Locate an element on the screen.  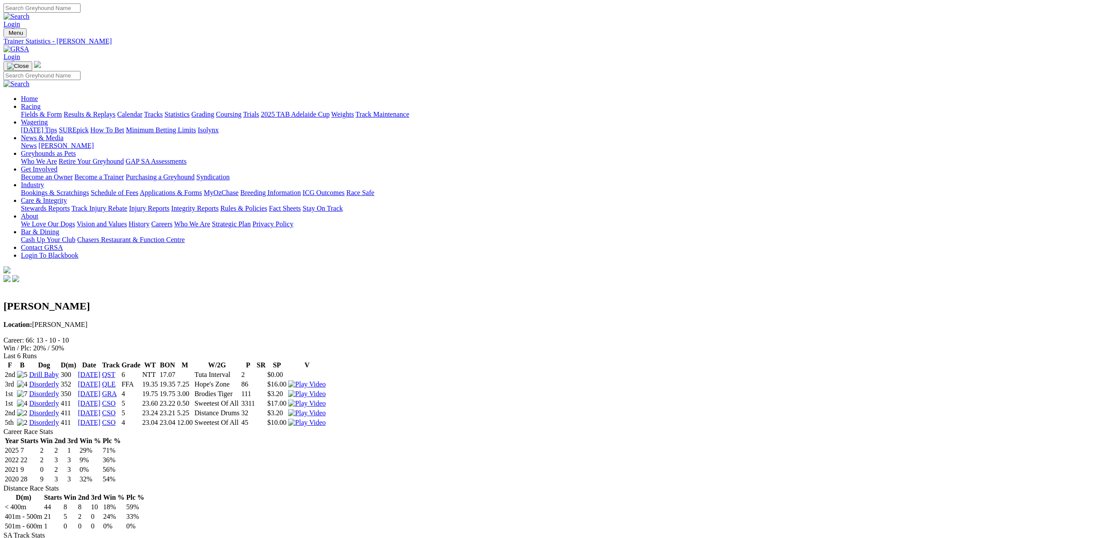
a: Strategic Plan is located at coordinates (231, 224).